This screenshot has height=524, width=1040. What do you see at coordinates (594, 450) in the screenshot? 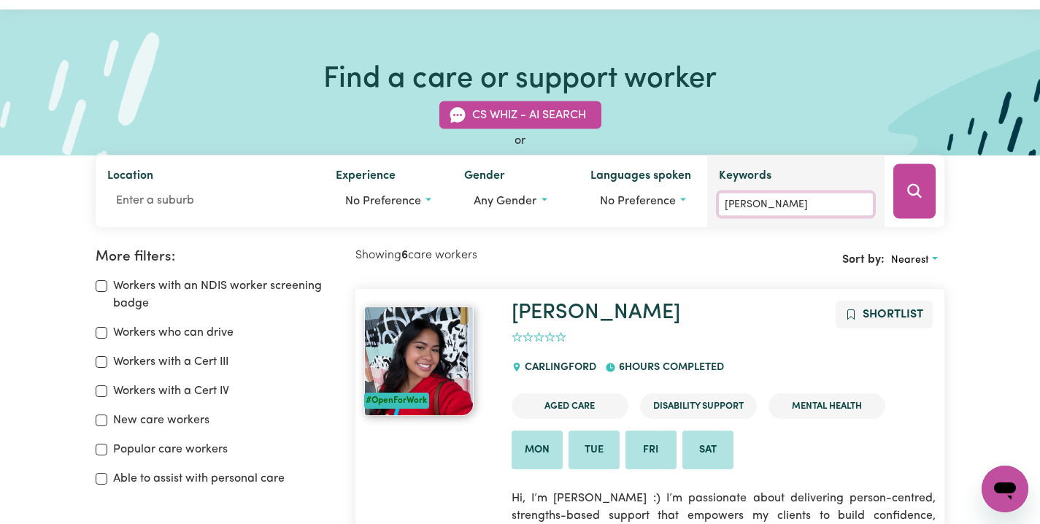
I see `li: Available on Tue` at bounding box center [594, 450].